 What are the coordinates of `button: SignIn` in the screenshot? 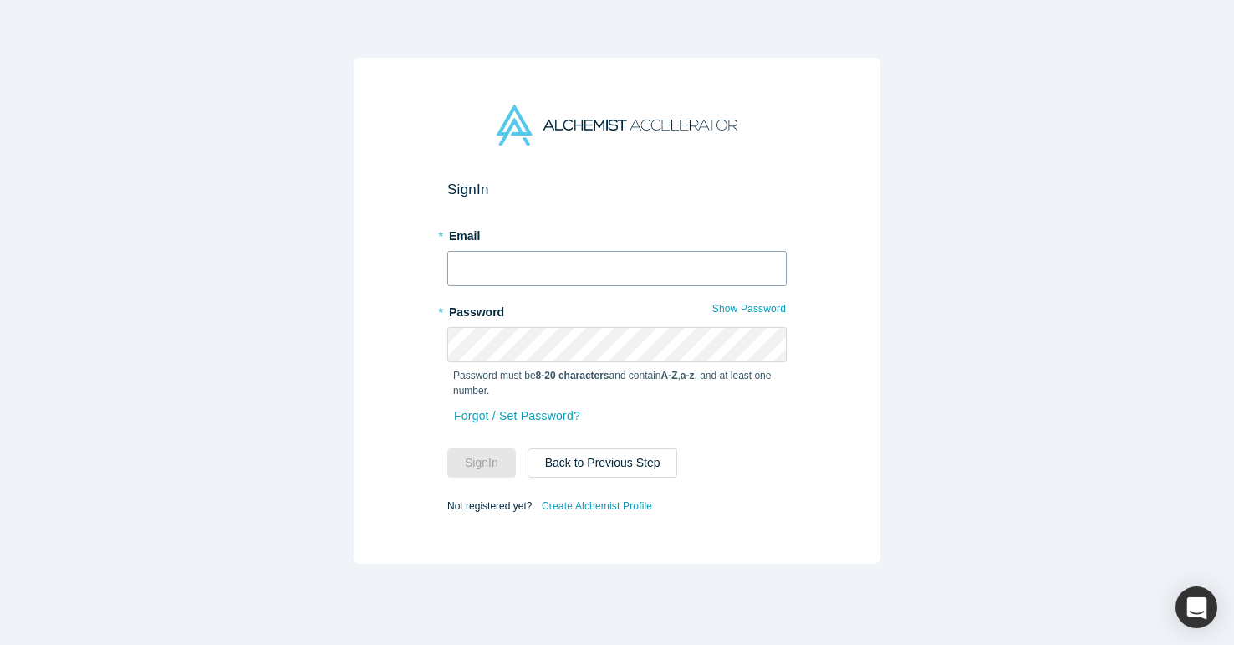 It's located at (482, 463).